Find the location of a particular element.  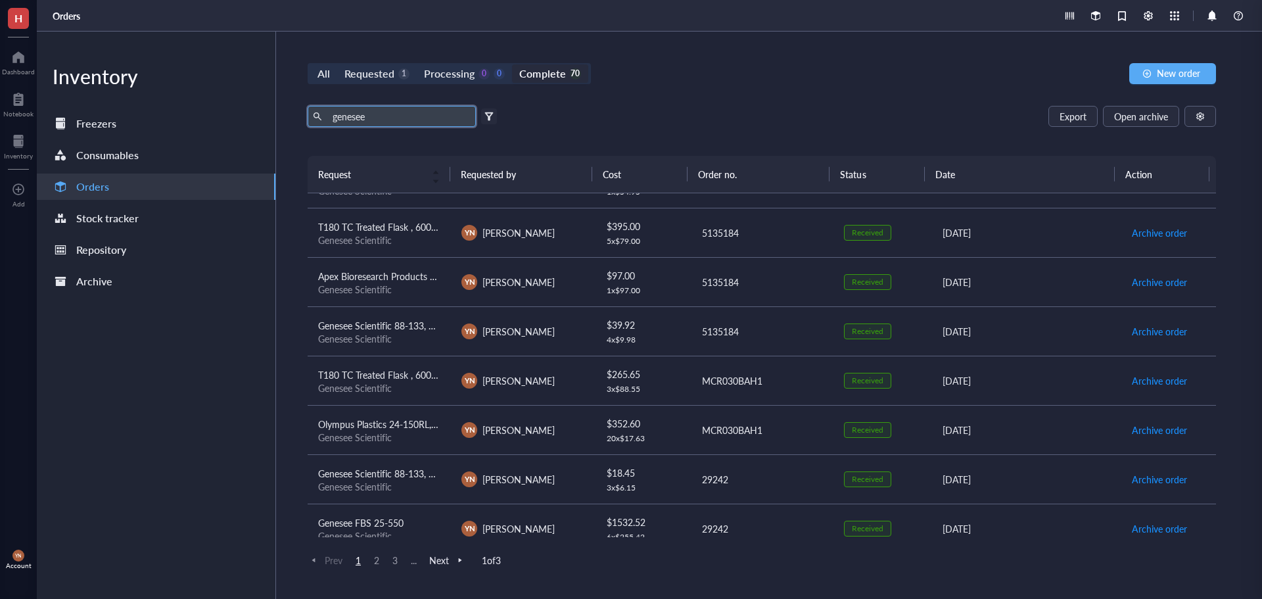

div: $ 265.65 is located at coordinates (643, 374).